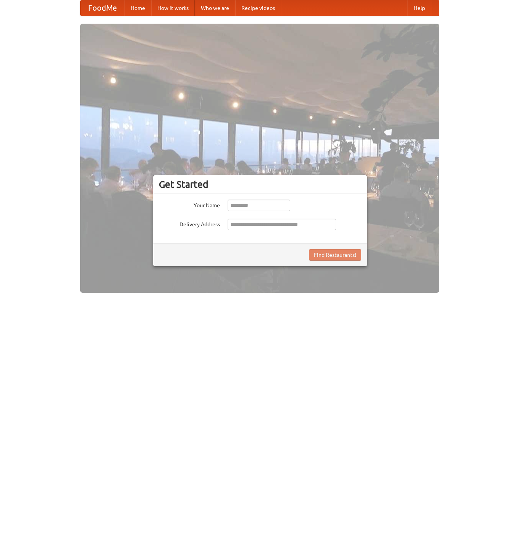  Describe the element at coordinates (335, 255) in the screenshot. I see `button: Find Restaurants!` at that location.